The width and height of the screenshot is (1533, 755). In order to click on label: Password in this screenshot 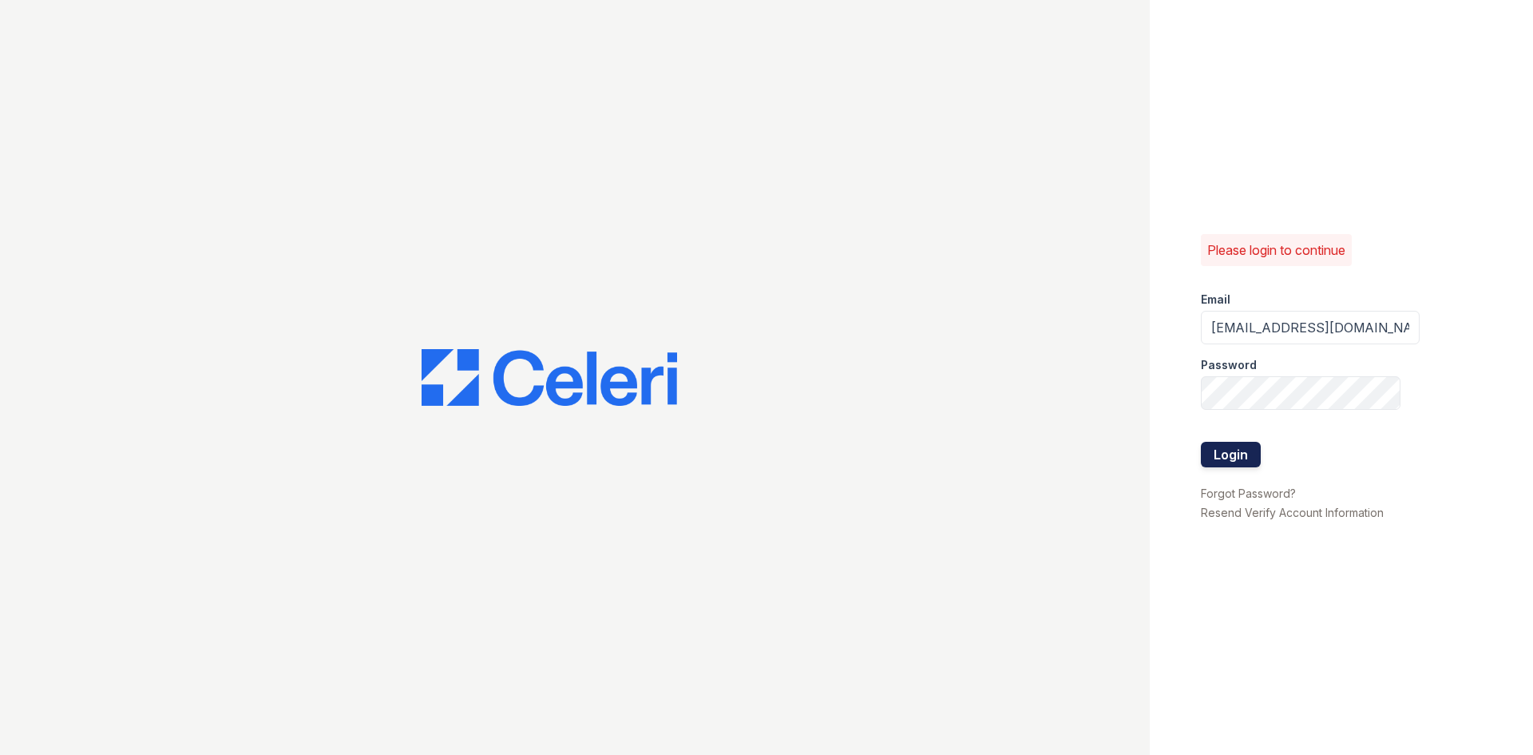, I will do `click(1229, 365)`.